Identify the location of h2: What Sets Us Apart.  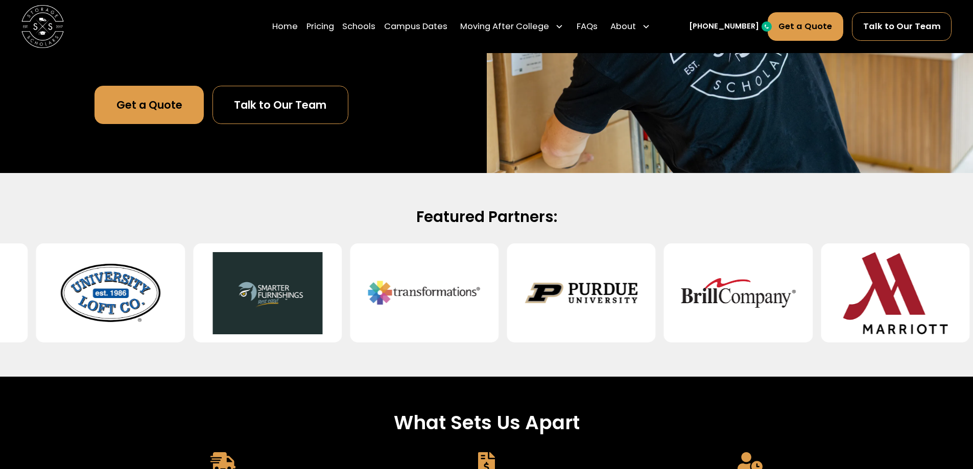
(486, 423).